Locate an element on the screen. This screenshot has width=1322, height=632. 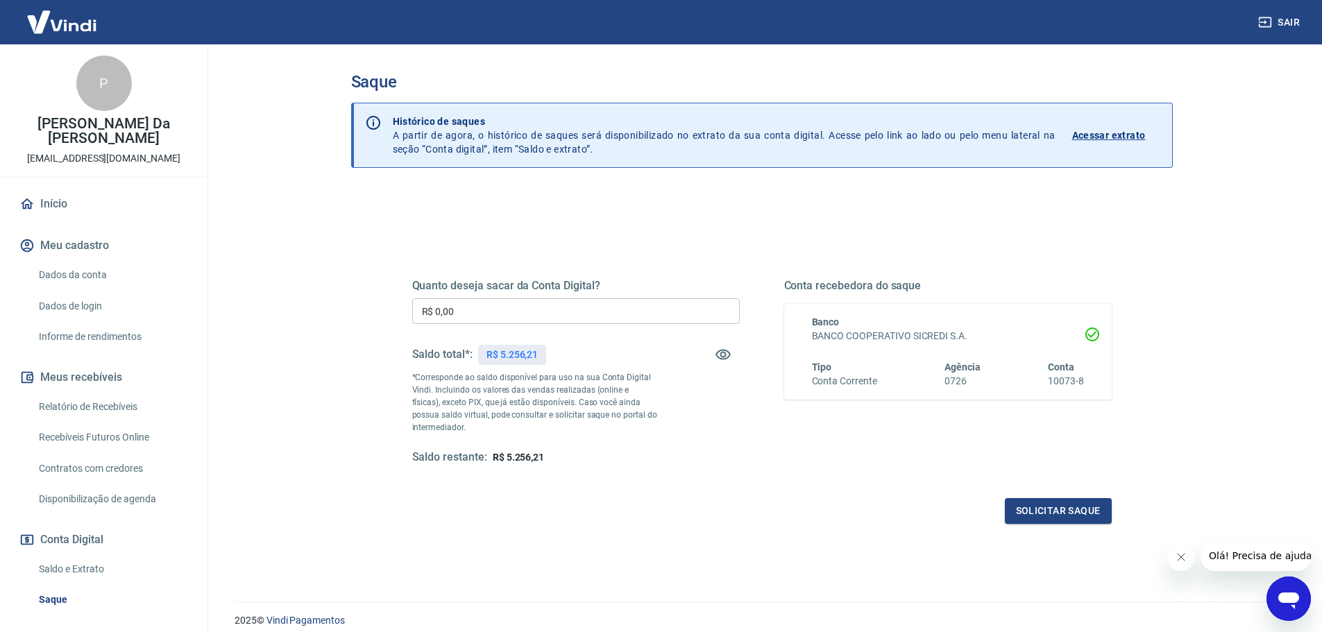
h6: BANCO COOPERATIVO SICREDI S.A. is located at coordinates (948, 336).